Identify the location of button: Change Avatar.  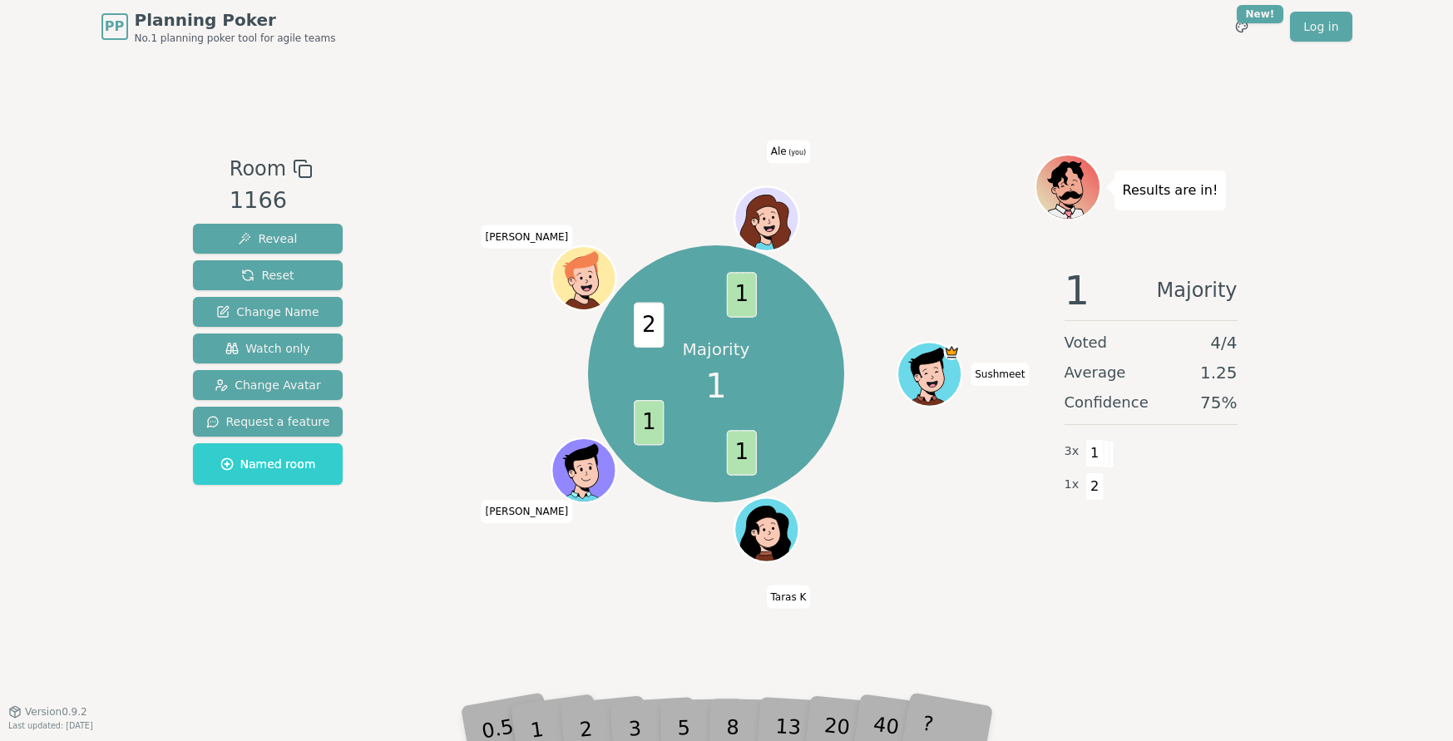
(268, 385).